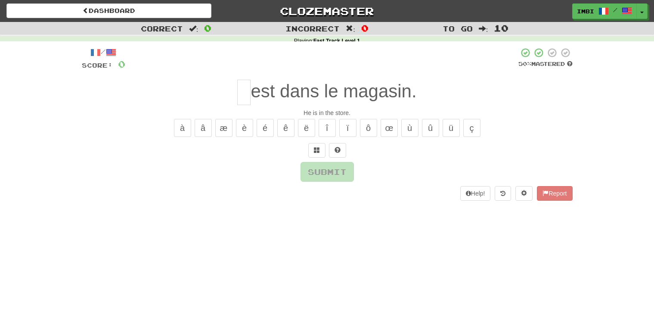 This screenshot has height=311, width=654. Describe the element at coordinates (458, 28) in the screenshot. I see `span: To go` at that location.